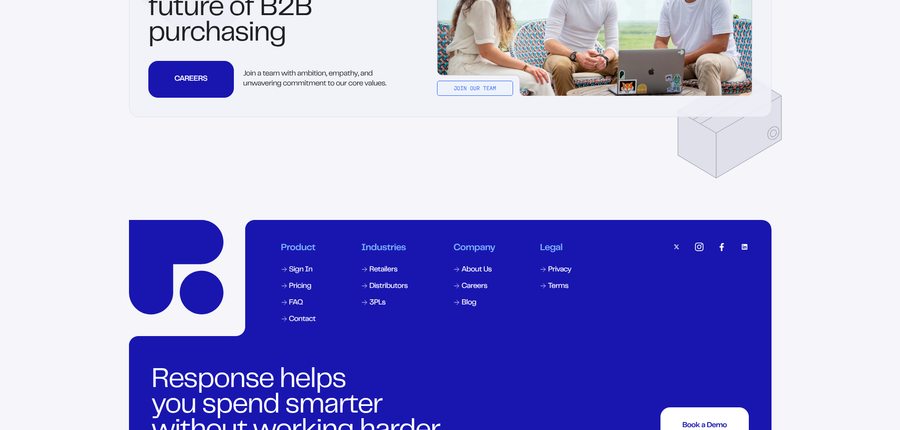 The height and width of the screenshot is (430, 900). Describe the element at coordinates (474, 287) in the screenshot. I see `a: Careers` at that location.